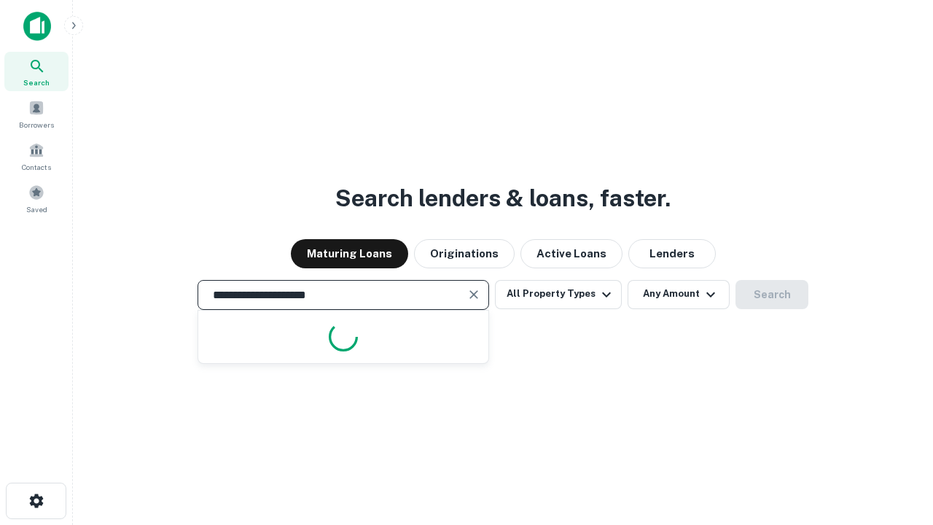 The height and width of the screenshot is (525, 933). I want to click on button: Clear, so click(474, 294).